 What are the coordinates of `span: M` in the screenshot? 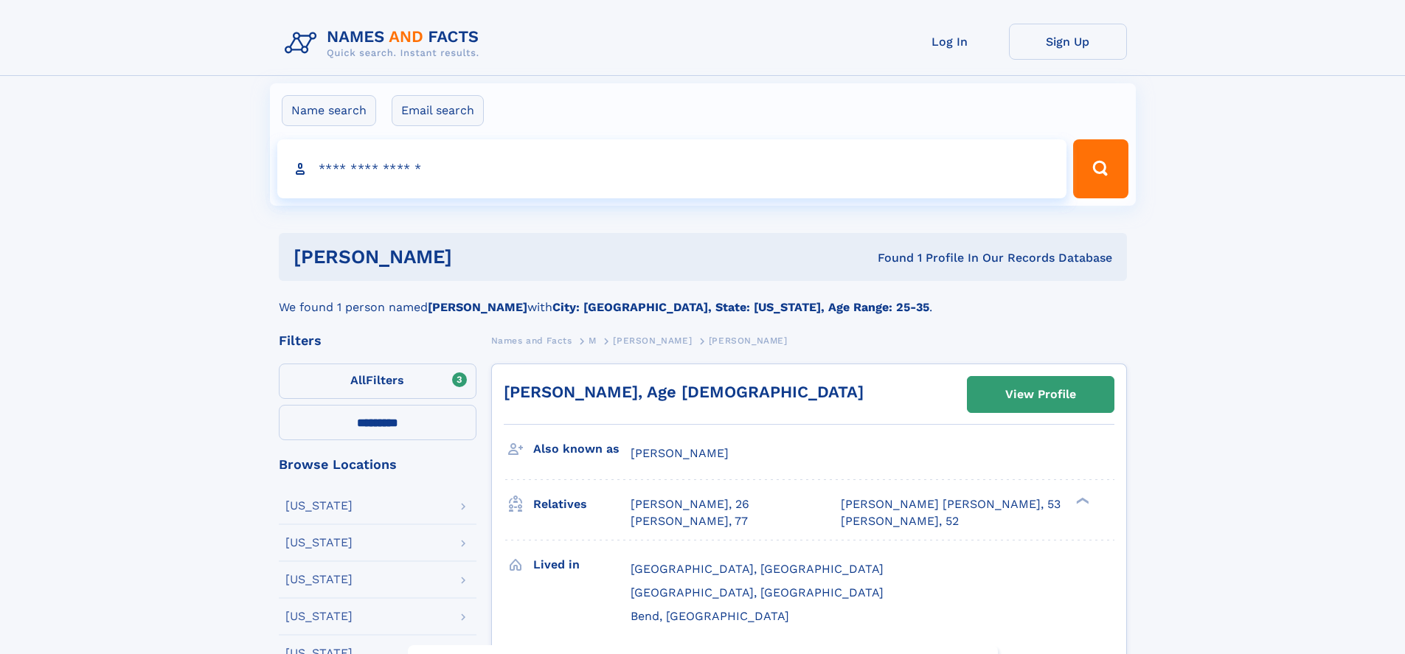 It's located at (592, 341).